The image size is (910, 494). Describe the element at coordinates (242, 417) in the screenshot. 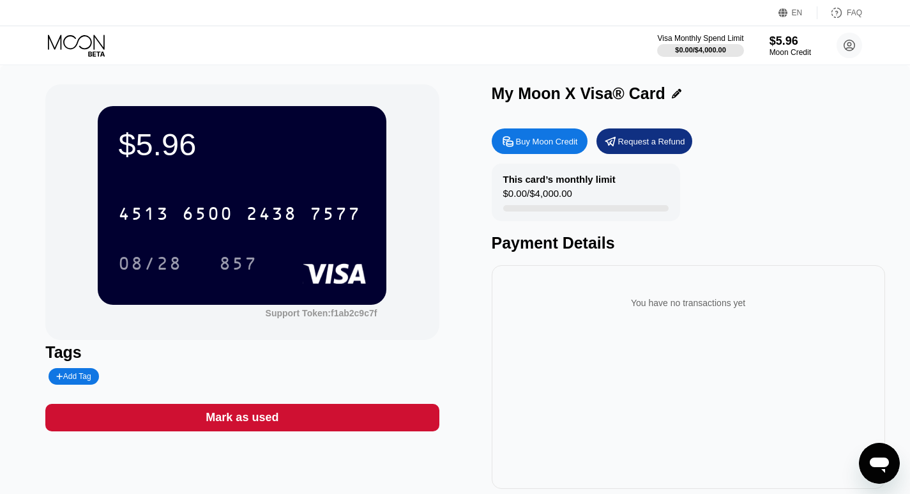

I see `div: Mark as used` at that location.